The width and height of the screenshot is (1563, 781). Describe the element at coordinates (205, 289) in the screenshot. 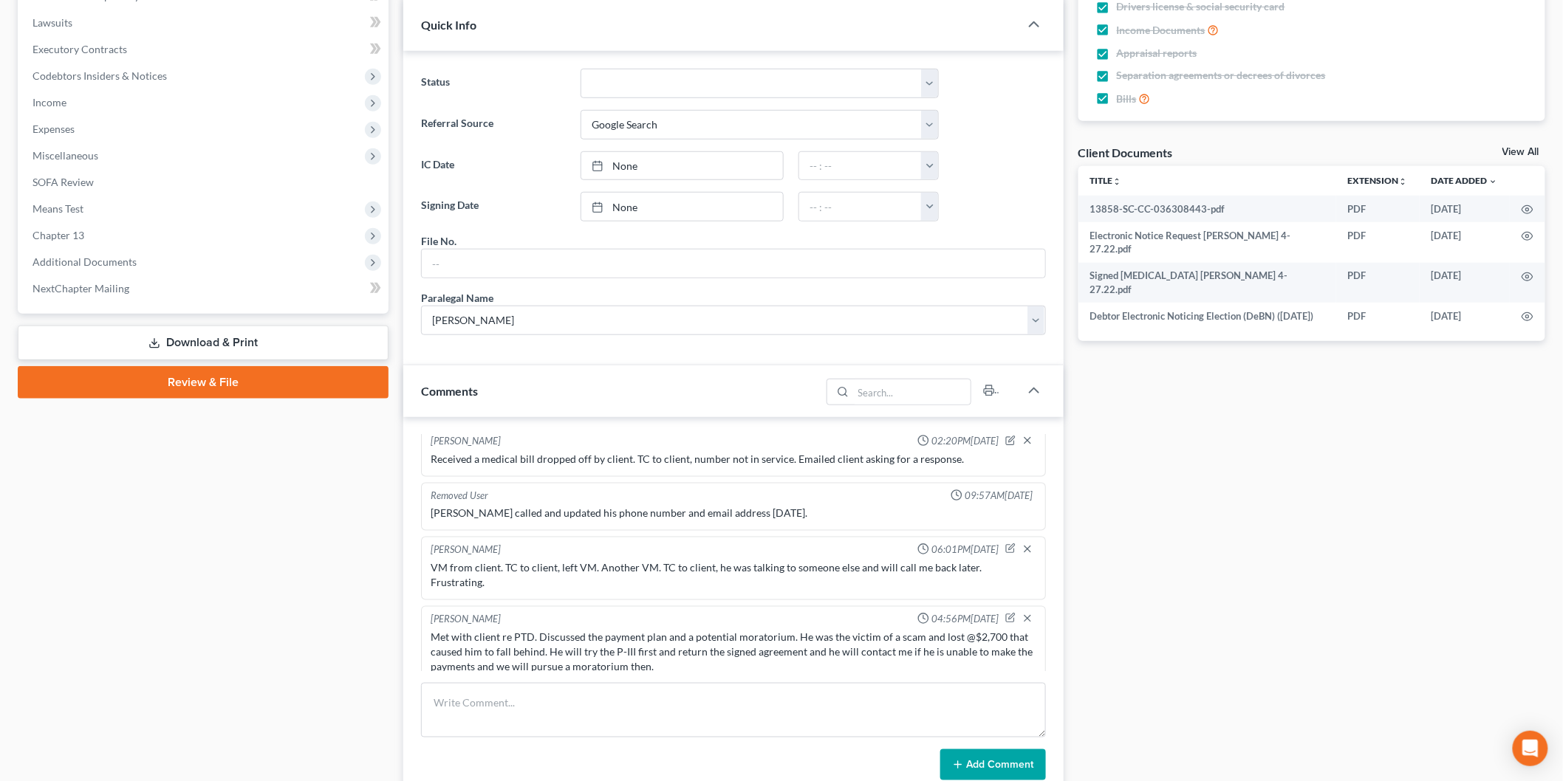

I see `a: NextChapter Mailing` at that location.